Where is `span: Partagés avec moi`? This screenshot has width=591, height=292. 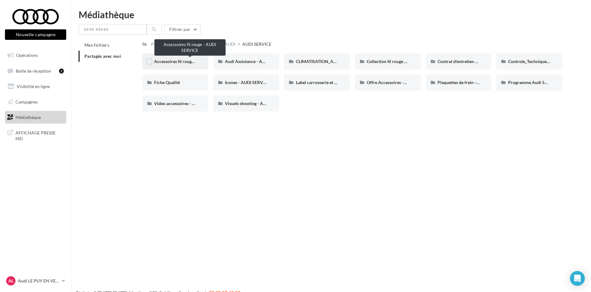
span: Partagés avec moi is located at coordinates (103, 56).